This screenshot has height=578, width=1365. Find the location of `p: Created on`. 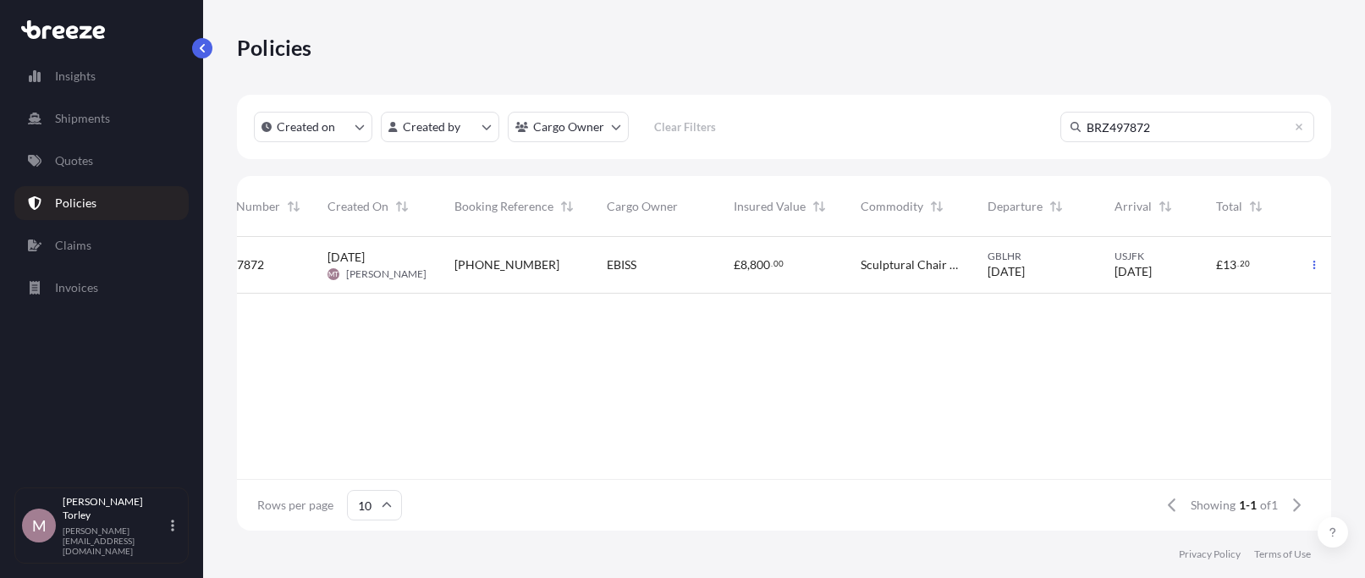

p: Created on is located at coordinates (305, 127).